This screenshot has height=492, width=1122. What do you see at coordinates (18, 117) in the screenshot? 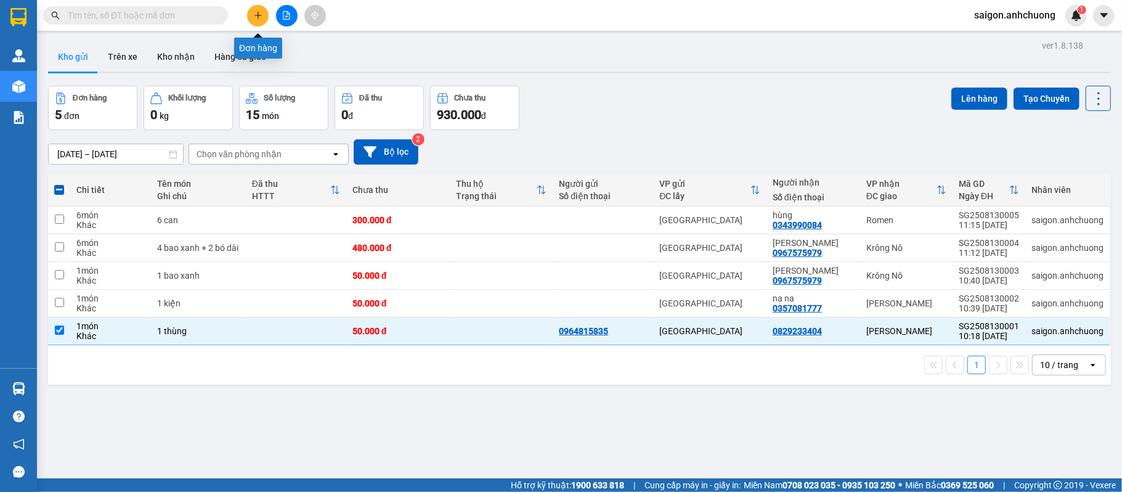
I see `img: solution-icon` at bounding box center [18, 117].